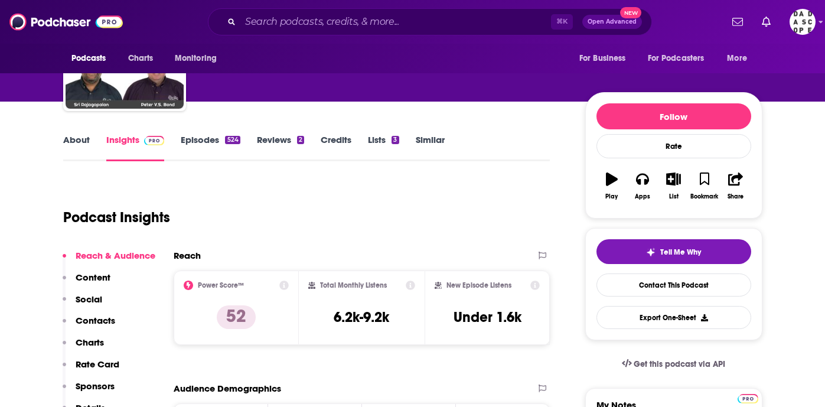 The height and width of the screenshot is (407, 825). What do you see at coordinates (603, 58) in the screenshot?
I see `span: For Business` at bounding box center [603, 58].